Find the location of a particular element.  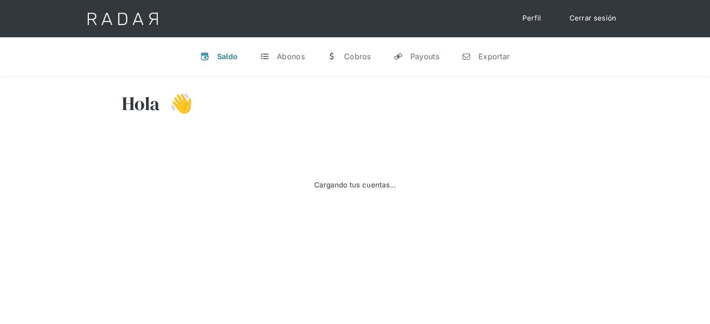

a: Cerrar sesión is located at coordinates (593, 18).